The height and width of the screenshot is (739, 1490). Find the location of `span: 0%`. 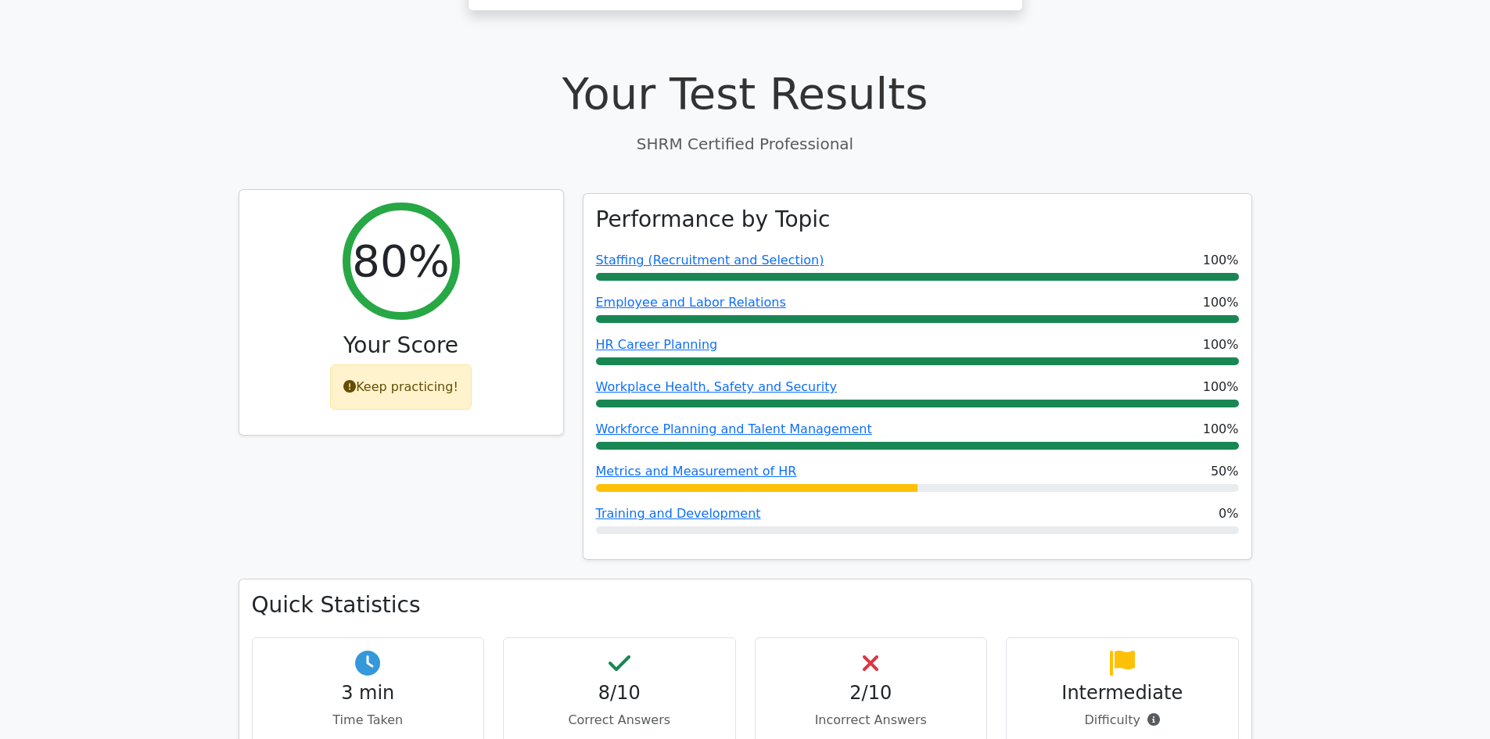

span: 0% is located at coordinates (1228, 514).